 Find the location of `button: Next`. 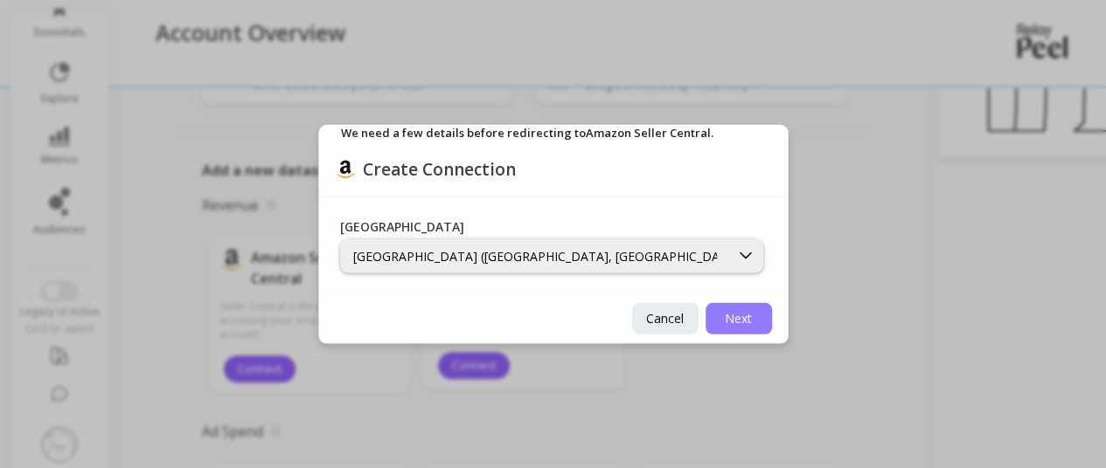

button: Next is located at coordinates (739, 318).